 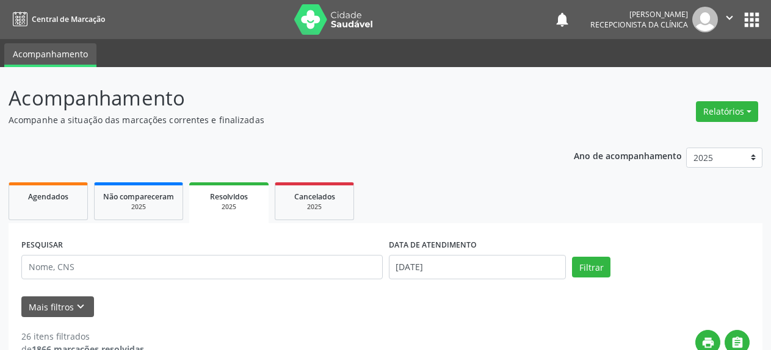 I want to click on input: Nome, CNS, so click(x=202, y=267).